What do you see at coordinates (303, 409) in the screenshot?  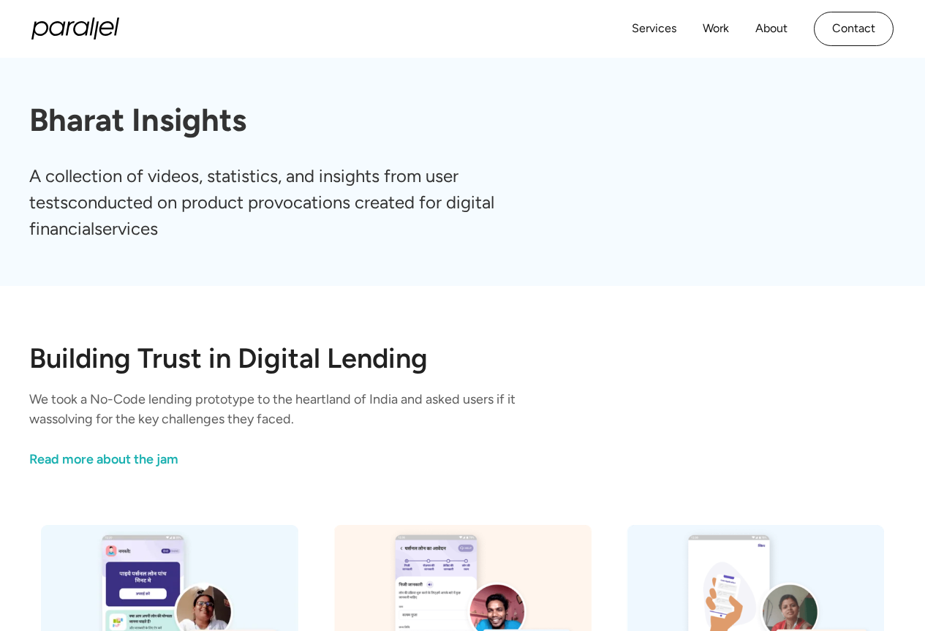 I see `p: We took a No-Code lending prototype to the heartland of India and asked users if it wassolving fo...` at bounding box center [303, 409].